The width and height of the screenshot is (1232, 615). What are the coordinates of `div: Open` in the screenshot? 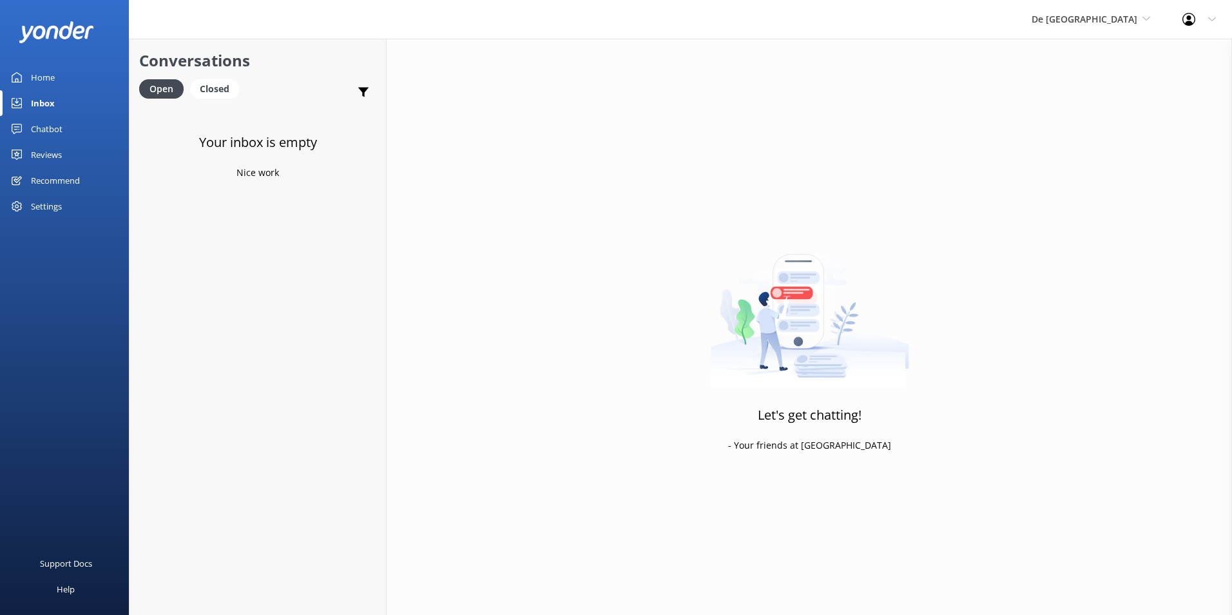 It's located at (161, 89).